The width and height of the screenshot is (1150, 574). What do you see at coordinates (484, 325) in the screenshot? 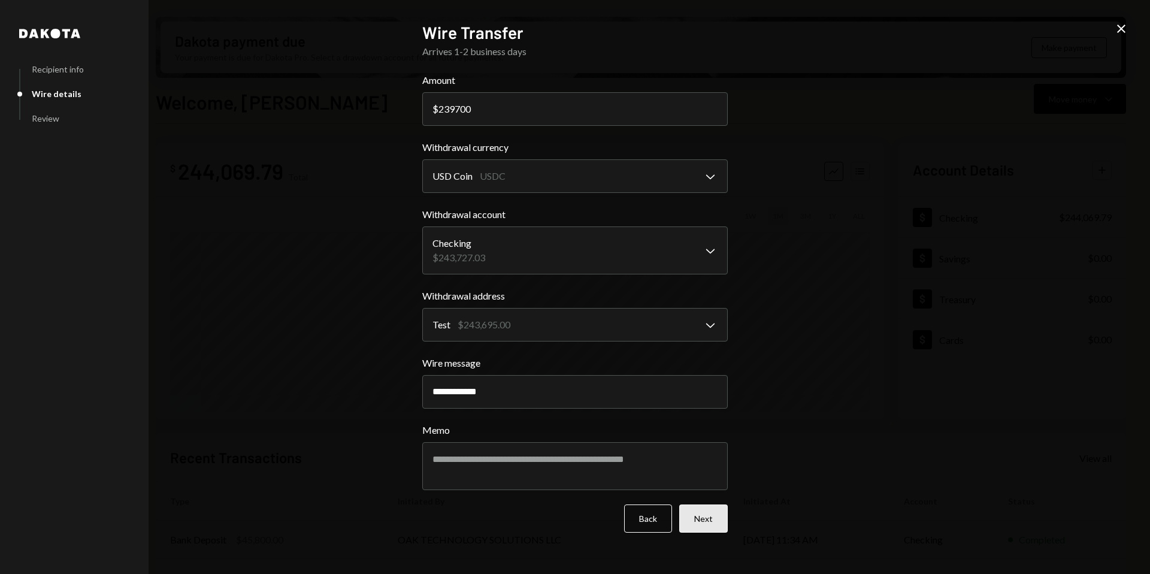
I see `div: $243,695.00` at bounding box center [484, 325].